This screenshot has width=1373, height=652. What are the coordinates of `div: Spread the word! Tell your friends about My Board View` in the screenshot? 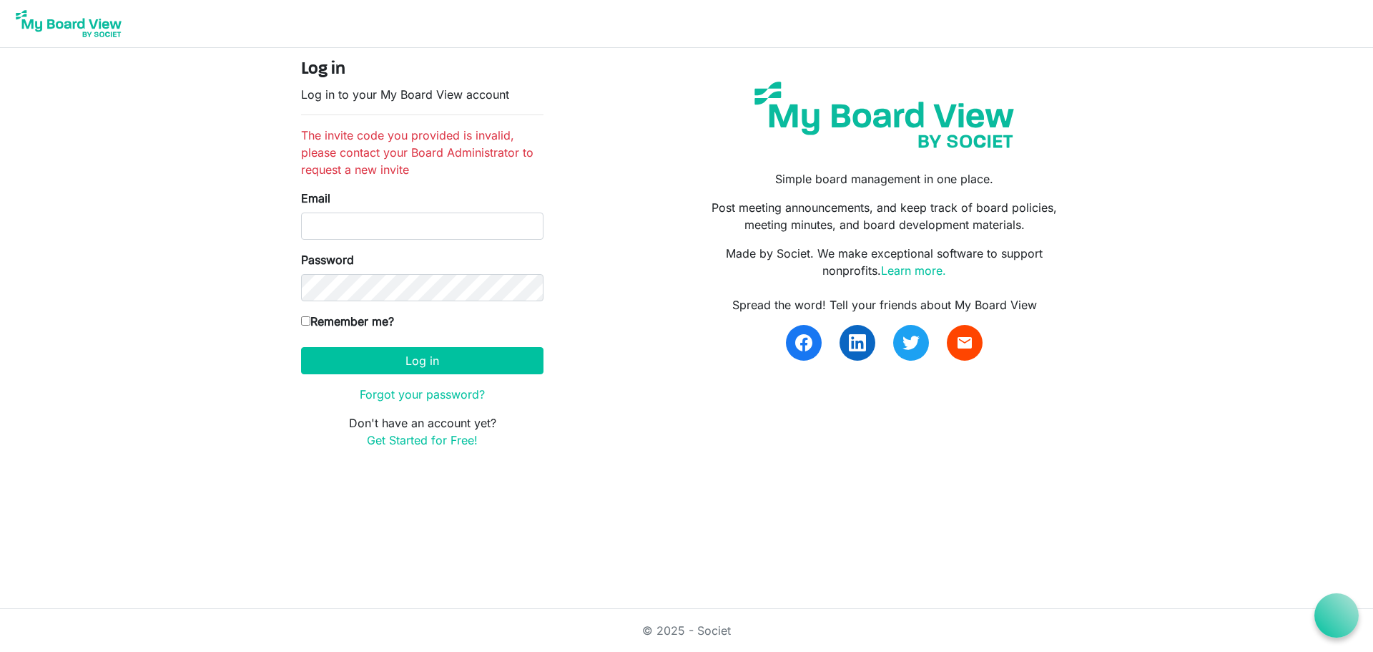 It's located at (885, 305).